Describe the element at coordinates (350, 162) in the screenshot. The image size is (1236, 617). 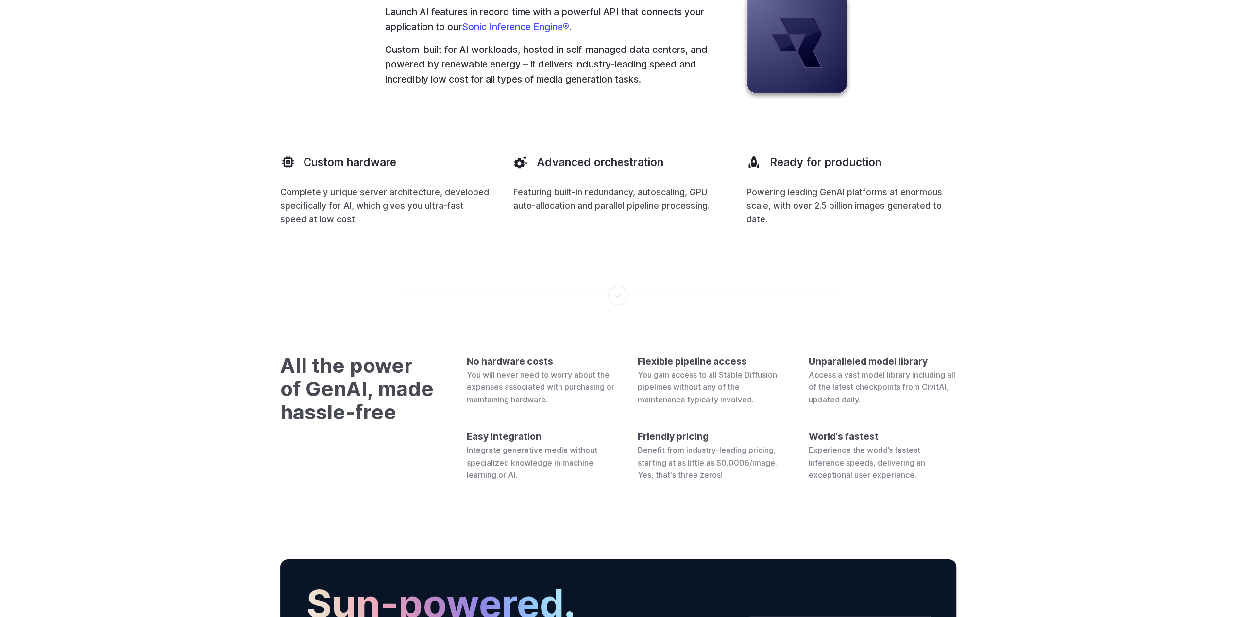
I see `h3: Custom hardware` at that location.